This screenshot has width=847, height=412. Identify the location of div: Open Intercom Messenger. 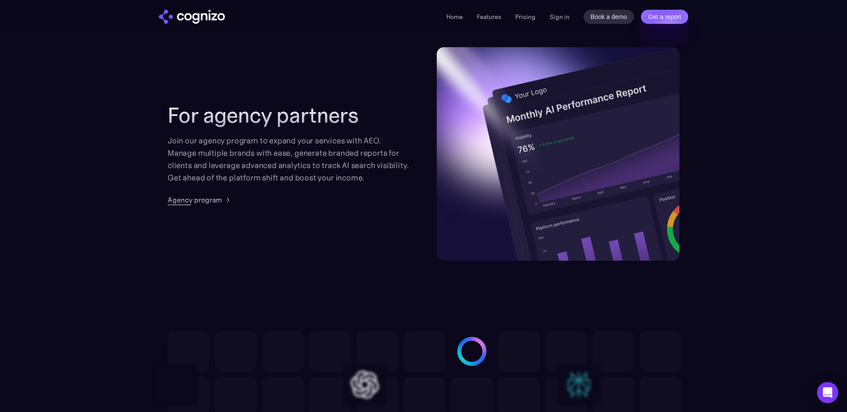
(828, 393).